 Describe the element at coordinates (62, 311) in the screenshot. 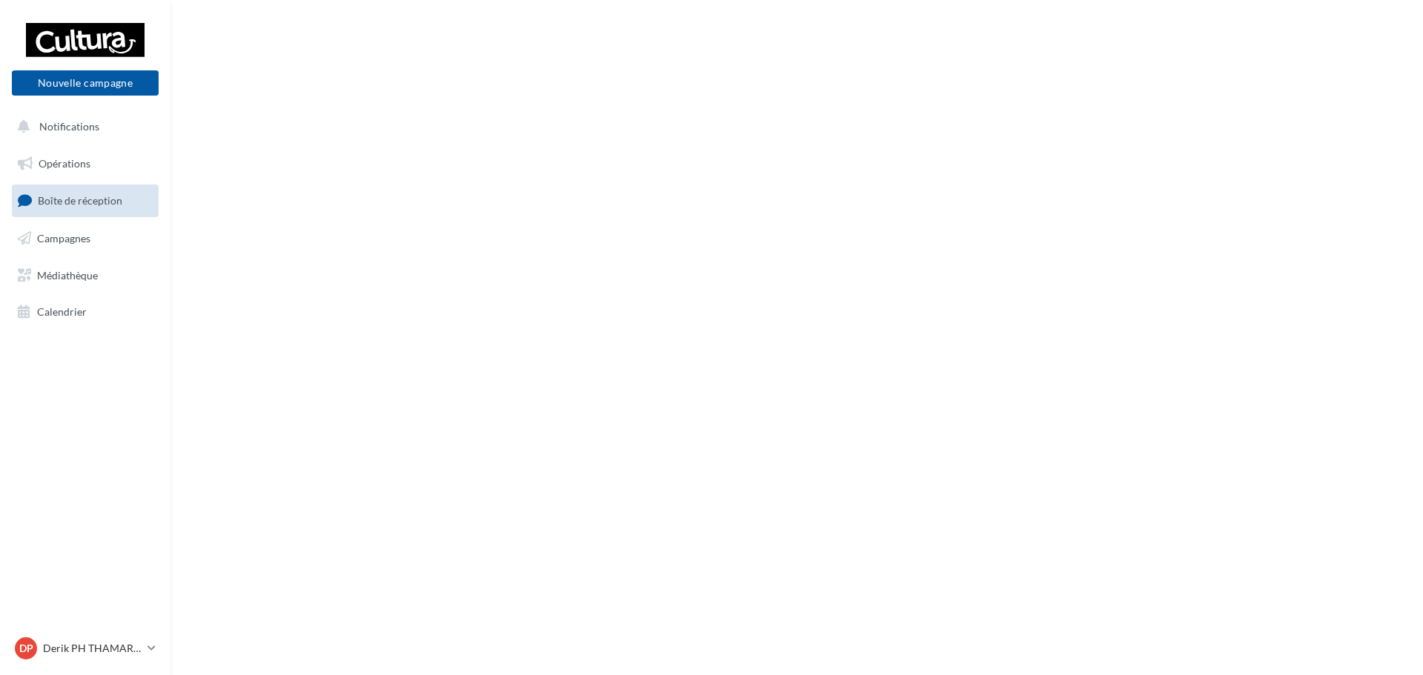

I see `span: Calendrier` at that location.